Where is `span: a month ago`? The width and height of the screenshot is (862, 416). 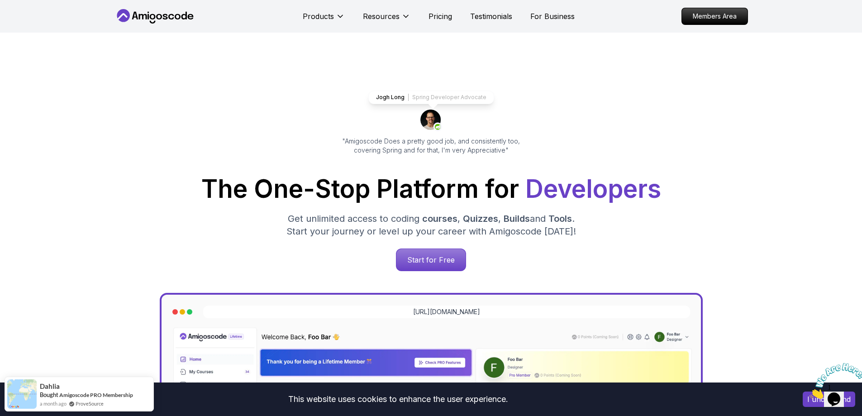 span: a month ago is located at coordinates (53, 403).